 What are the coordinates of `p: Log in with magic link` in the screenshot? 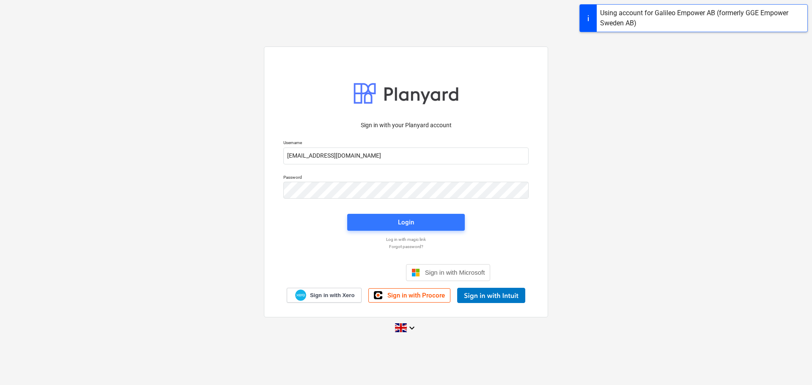 It's located at (406, 239).